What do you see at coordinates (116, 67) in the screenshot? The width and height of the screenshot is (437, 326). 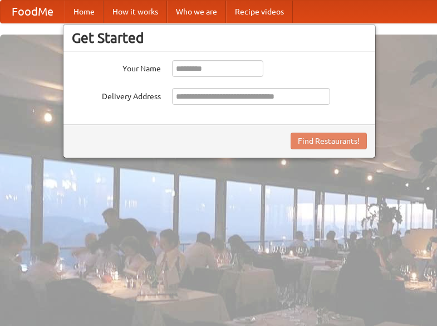 I see `label: Your Name` at bounding box center [116, 67].